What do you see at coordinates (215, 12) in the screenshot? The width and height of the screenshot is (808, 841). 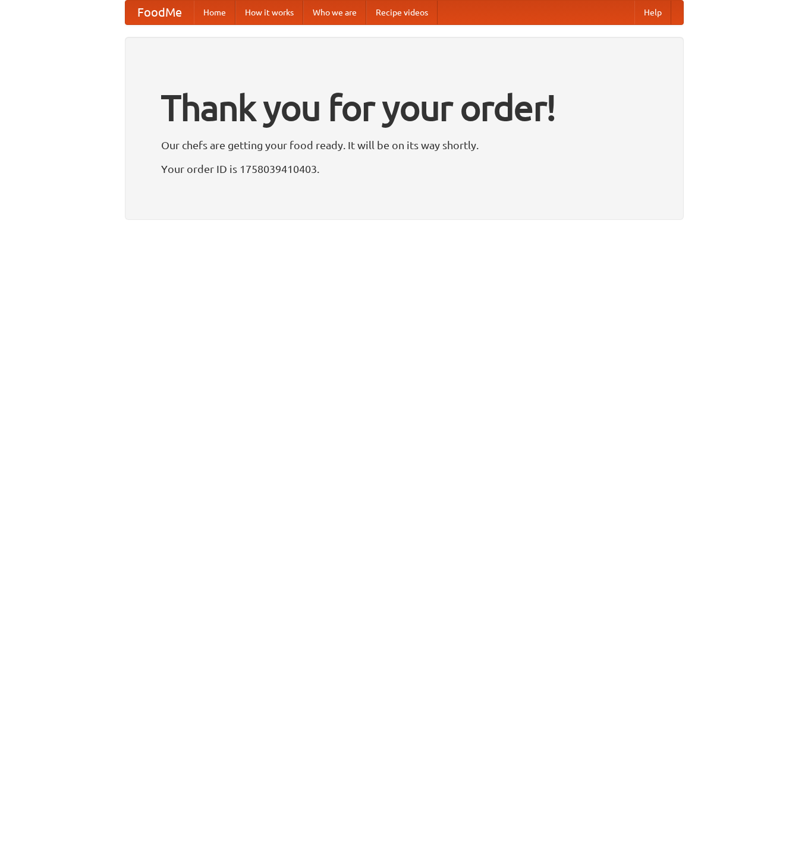 I see `a: Home` at bounding box center [215, 12].